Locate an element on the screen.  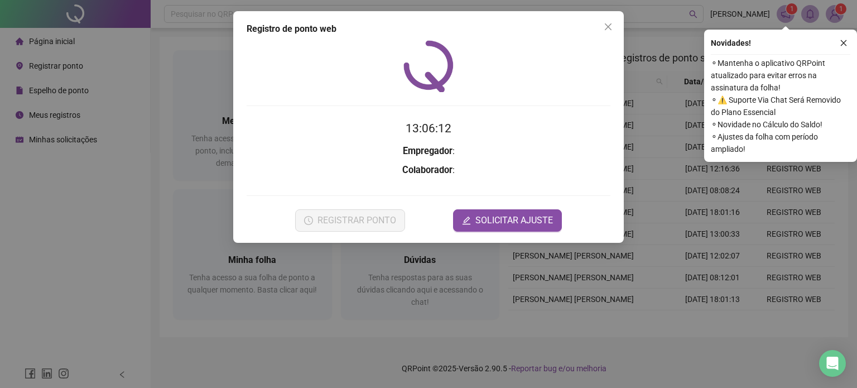
button: editSOLICITAR AJUSTE is located at coordinates (507, 220).